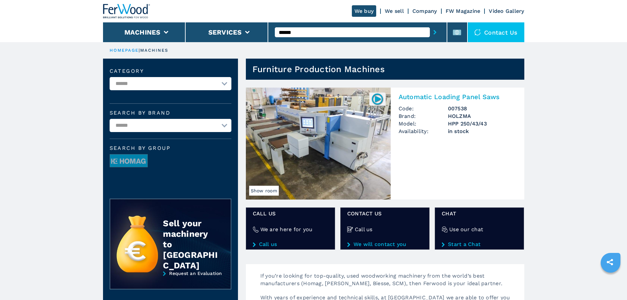 The width and height of the screenshot is (627, 300). What do you see at coordinates (425, 11) in the screenshot?
I see `a: Company` at bounding box center [425, 11].